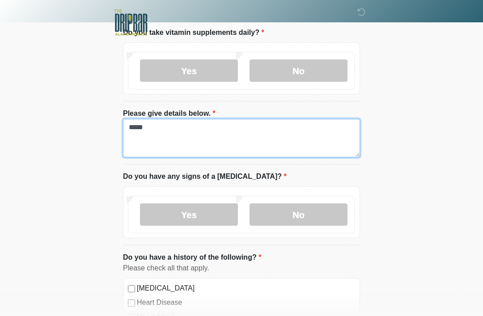 This screenshot has width=483, height=316. Describe the element at coordinates (169, 114) in the screenshot. I see `label: Please give details below.` at that location.